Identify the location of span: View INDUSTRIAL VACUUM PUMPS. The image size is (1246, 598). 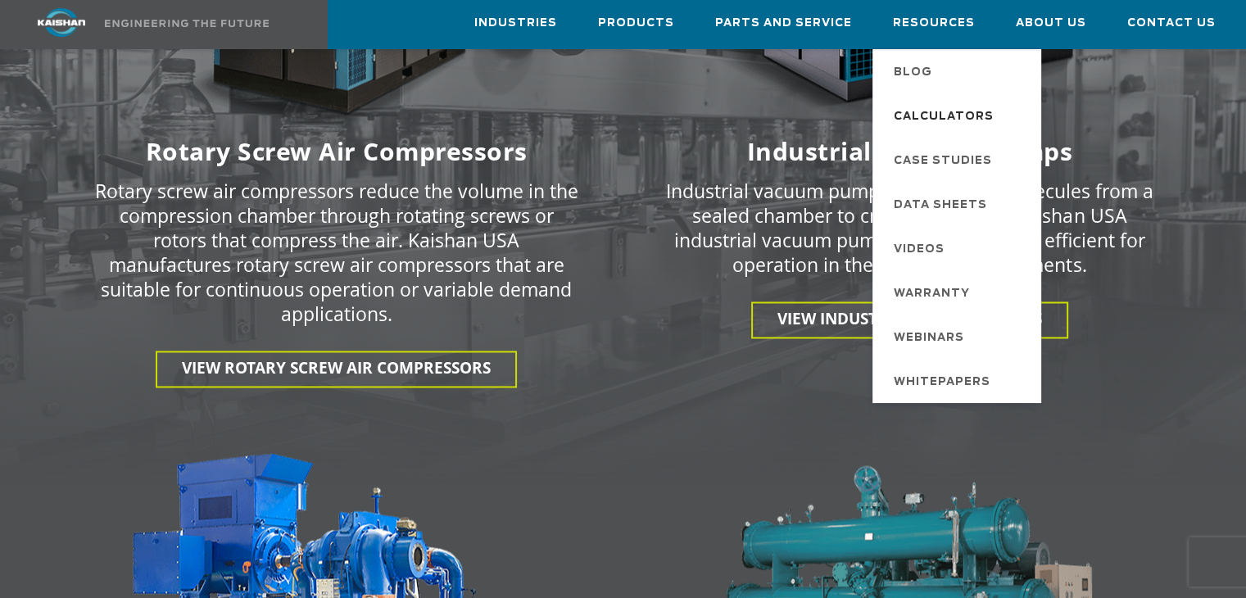
(910, 319).